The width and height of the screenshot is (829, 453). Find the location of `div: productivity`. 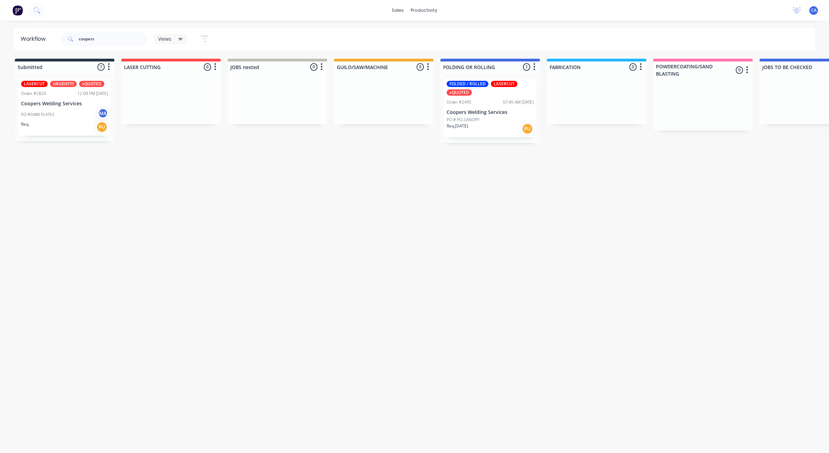

div: productivity is located at coordinates (424, 10).